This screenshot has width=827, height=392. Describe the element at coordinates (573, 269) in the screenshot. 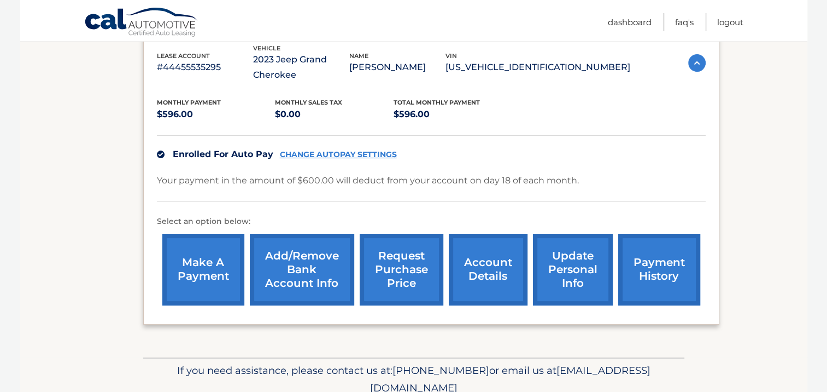

I see `a: update personal info` at that location.